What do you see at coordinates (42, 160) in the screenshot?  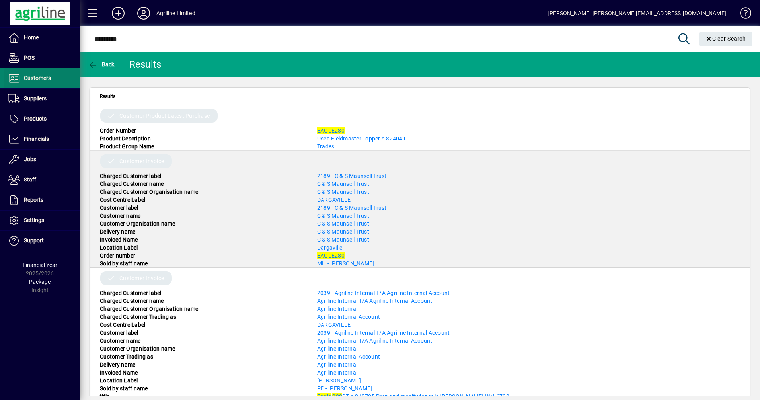 I see `a: Jobs` at bounding box center [42, 160].